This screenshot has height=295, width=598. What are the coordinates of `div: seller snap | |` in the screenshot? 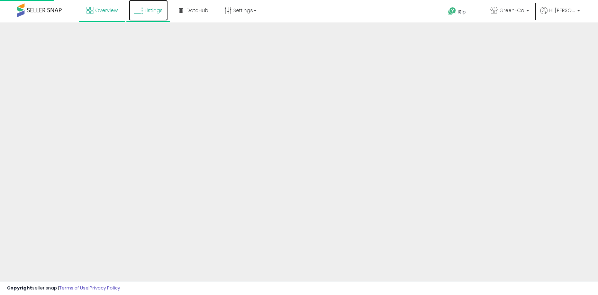 It's located at (63, 288).